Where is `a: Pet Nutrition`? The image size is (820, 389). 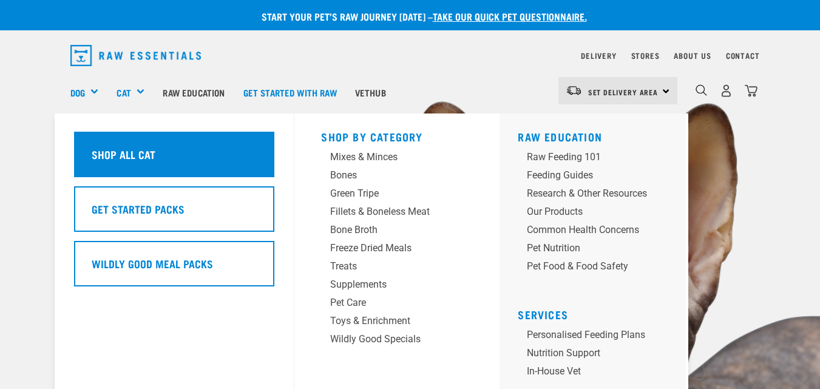
a: Pet Nutrition is located at coordinates (597, 250).